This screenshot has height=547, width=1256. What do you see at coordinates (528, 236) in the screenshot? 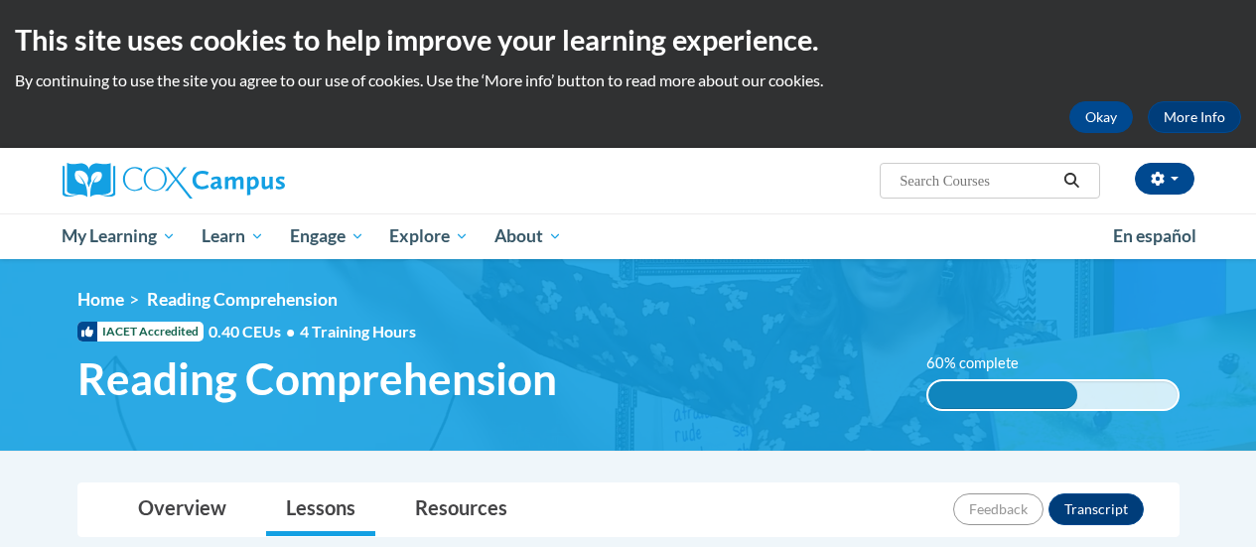
I see `span: About` at bounding box center [528, 236].